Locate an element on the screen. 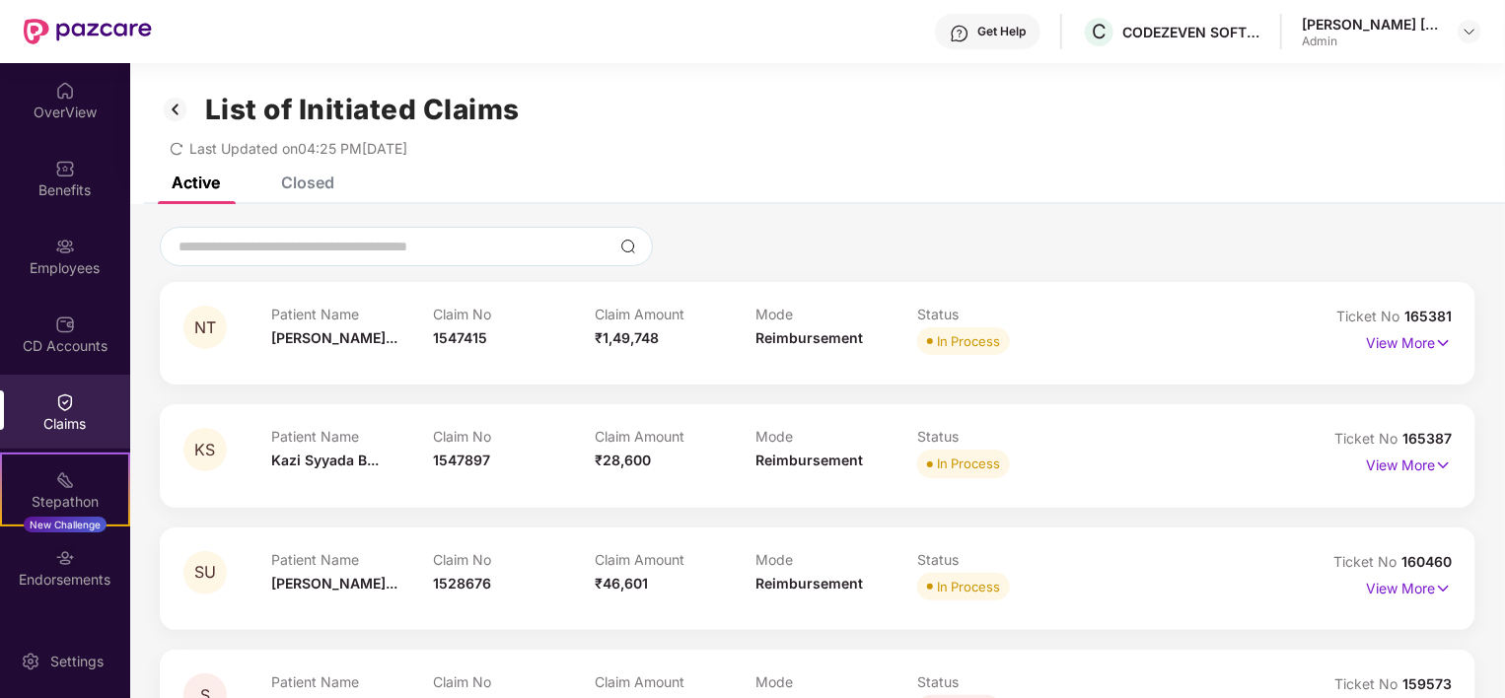 This screenshot has width=1505, height=698. span: 1547897 is located at coordinates (461, 460).